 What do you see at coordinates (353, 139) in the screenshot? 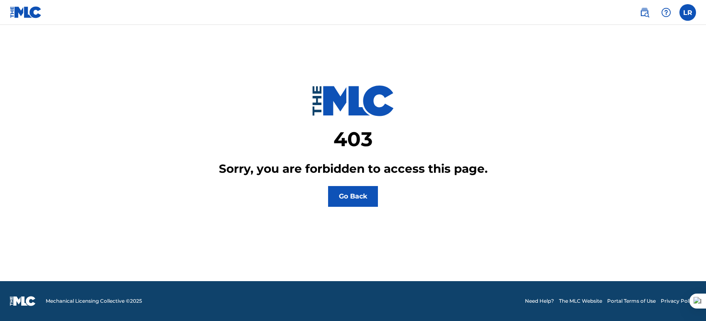
I see `h1: 403` at bounding box center [353, 139].